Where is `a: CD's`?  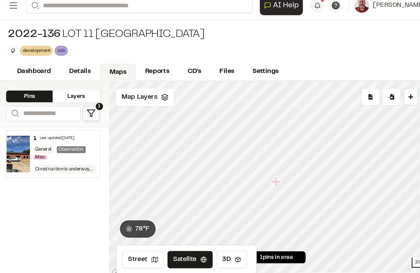
a: CD's is located at coordinates (185, 76).